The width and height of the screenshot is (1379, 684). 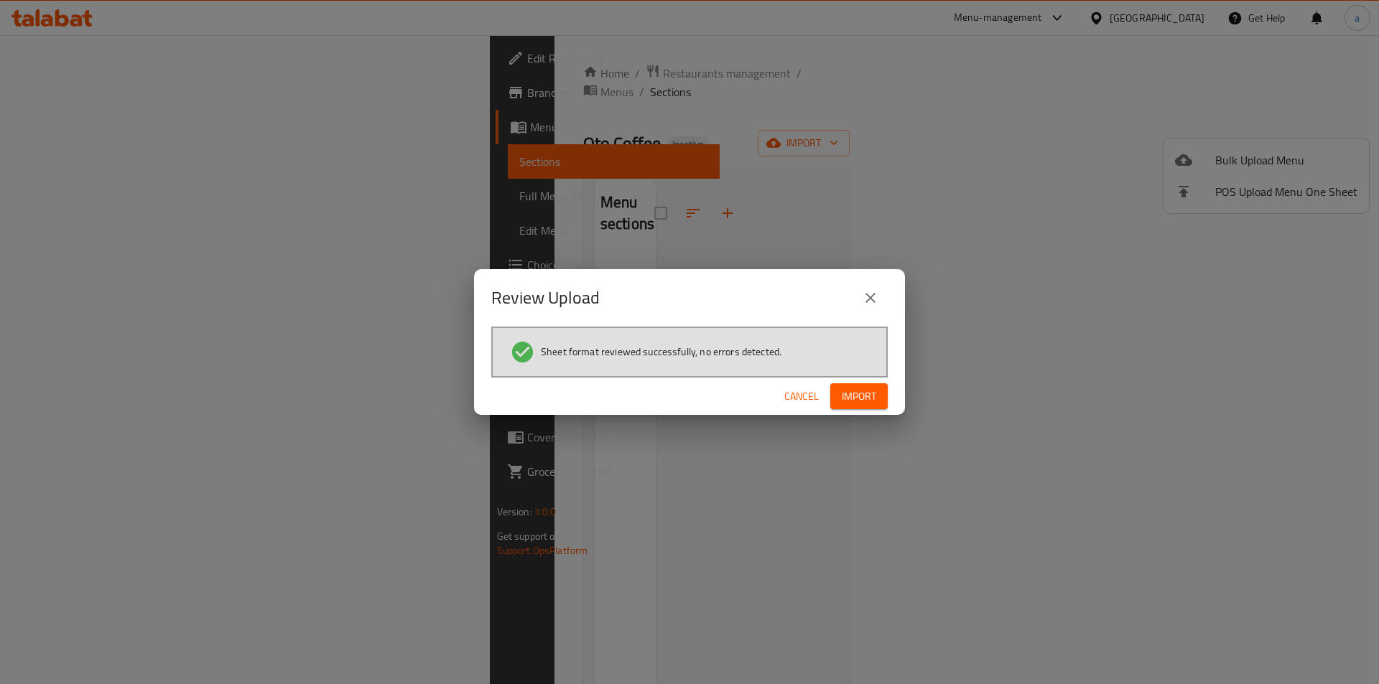 I want to click on button: Cancel, so click(x=801, y=396).